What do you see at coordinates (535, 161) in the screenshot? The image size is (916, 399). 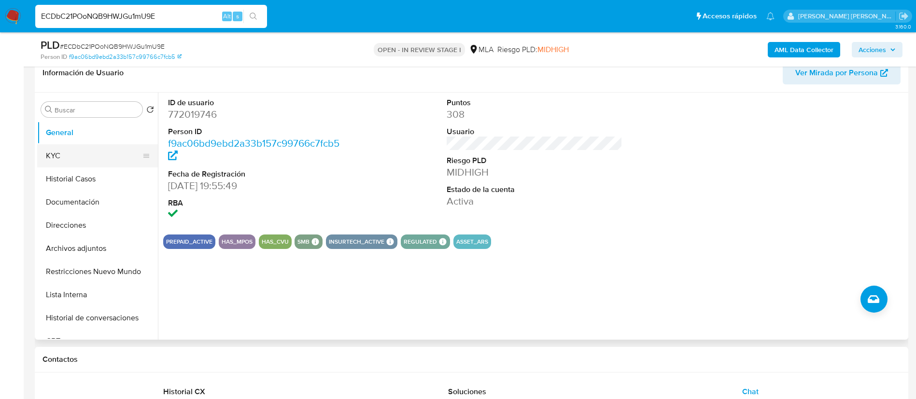 I see `dt: Riesgo PLD` at bounding box center [535, 161].